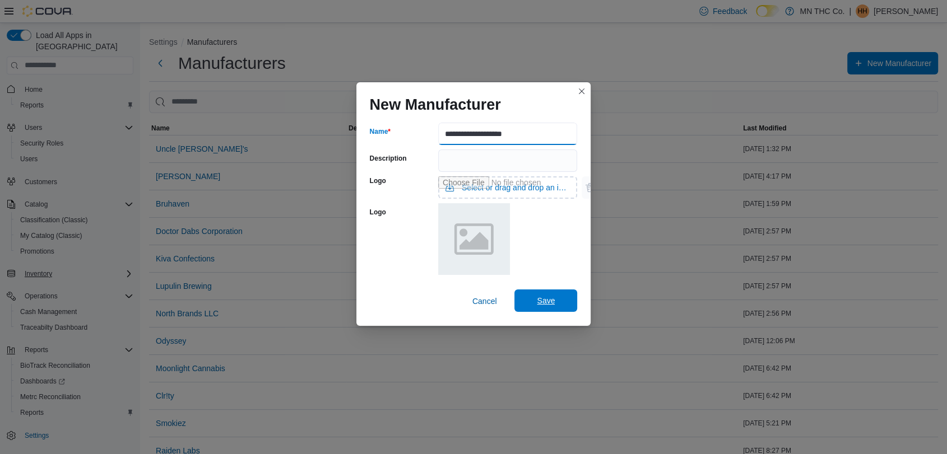  Describe the element at coordinates (508, 188) in the screenshot. I see `input: Use aria labels when no actual label is in use` at that location.